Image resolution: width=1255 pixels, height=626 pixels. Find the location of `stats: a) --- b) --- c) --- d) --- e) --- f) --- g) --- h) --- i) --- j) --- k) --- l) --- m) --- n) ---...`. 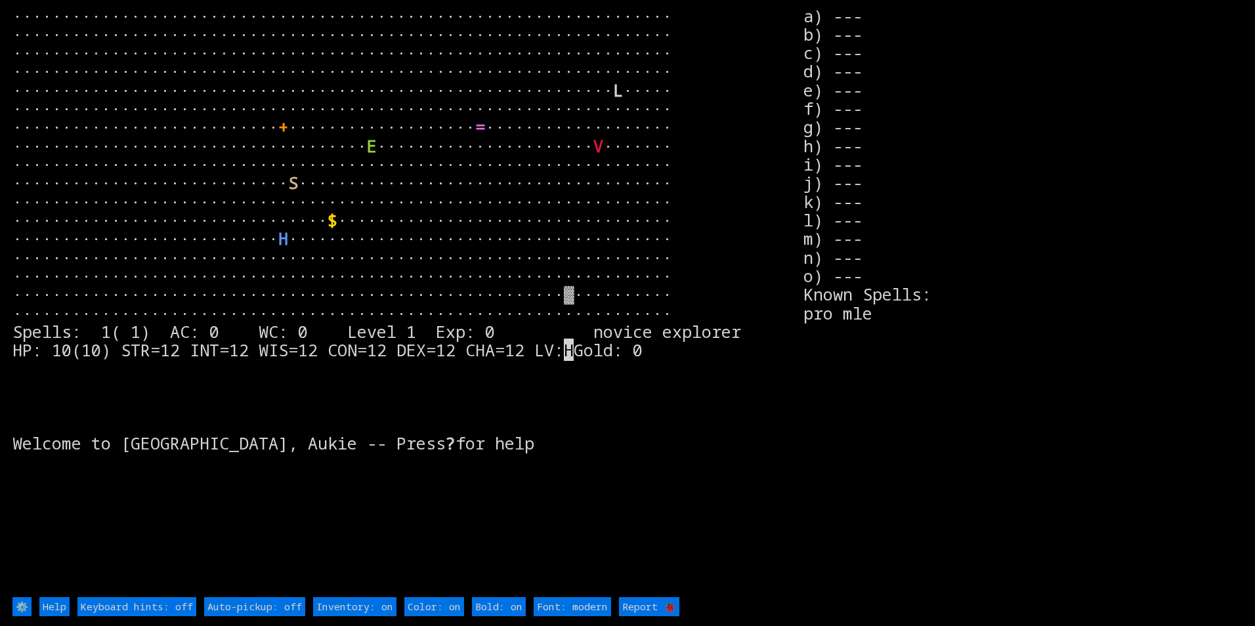

stats: a) --- b) --- c) --- d) --- e) --- f) --- g) --- h) --- i) --- j) --- k) --- l) --- m) --- n) ---... is located at coordinates (1022, 301).